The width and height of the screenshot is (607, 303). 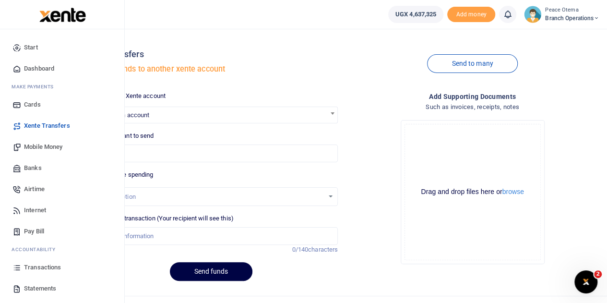 What do you see at coordinates (62, 147) in the screenshot?
I see `a: Mobile Money` at bounding box center [62, 147].